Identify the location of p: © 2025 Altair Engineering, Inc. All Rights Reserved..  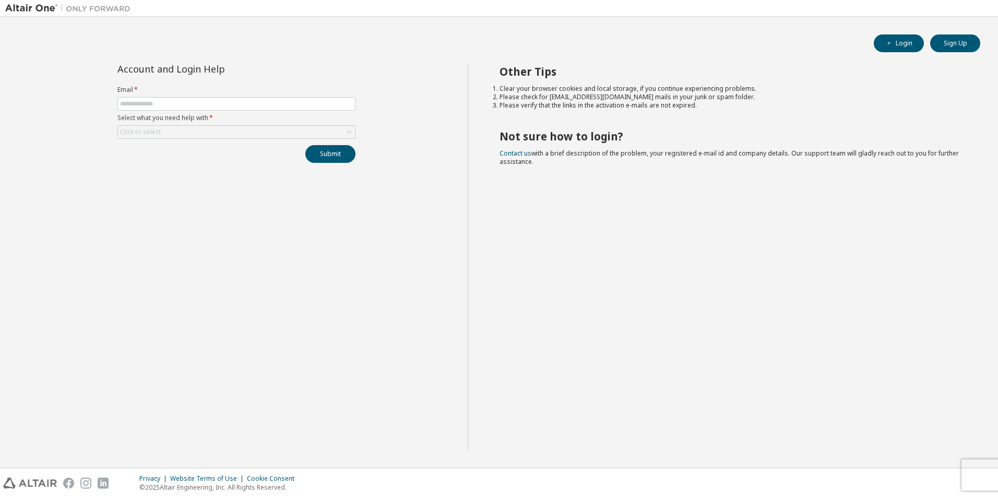
(220, 487).